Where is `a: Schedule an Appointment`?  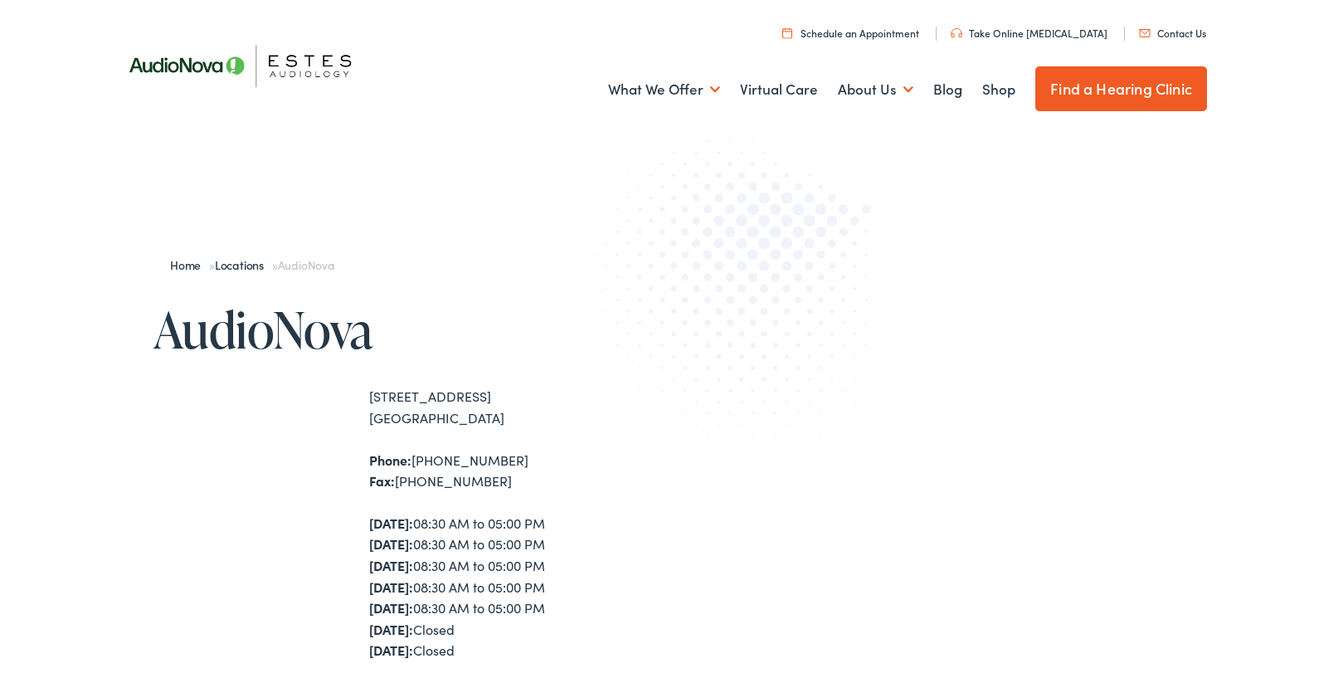
a: Schedule an Appointment is located at coordinates (850, 32).